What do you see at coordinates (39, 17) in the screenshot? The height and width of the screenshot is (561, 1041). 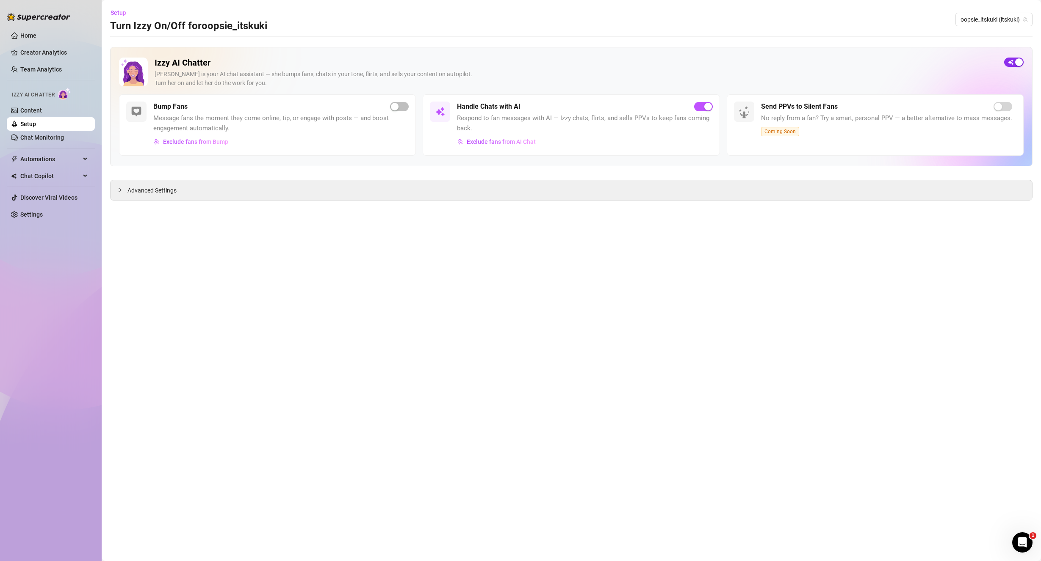 I see `img: logo-BBDzfeDw.svg` at bounding box center [39, 17].